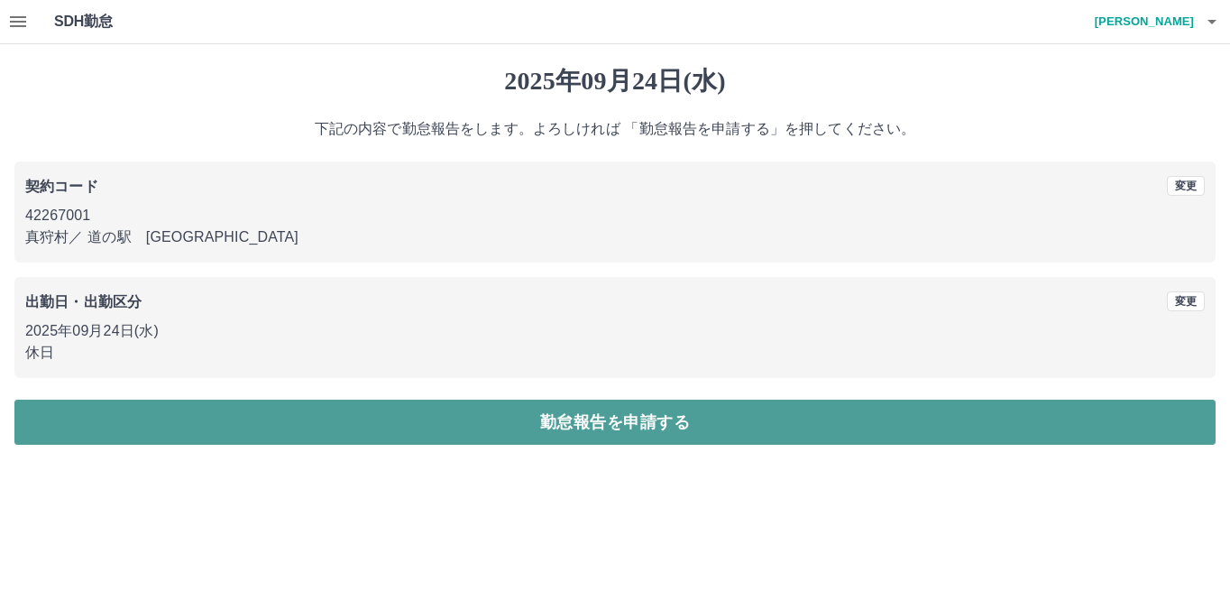  What do you see at coordinates (83, 301) in the screenshot?
I see `b: 出勤日・出勤区分` at bounding box center [83, 301].